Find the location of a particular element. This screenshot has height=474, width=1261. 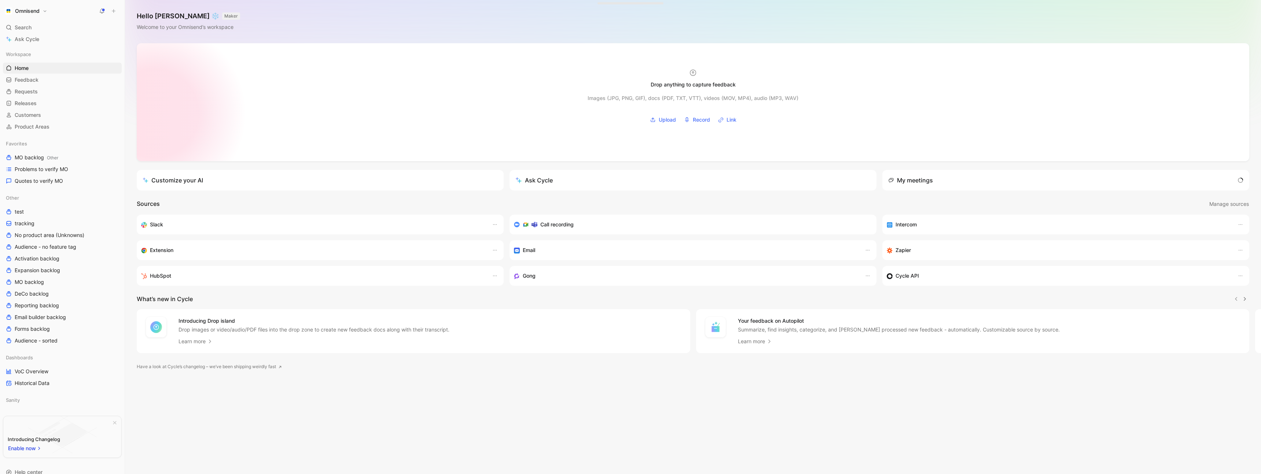

h2: Sources is located at coordinates (148, 204).